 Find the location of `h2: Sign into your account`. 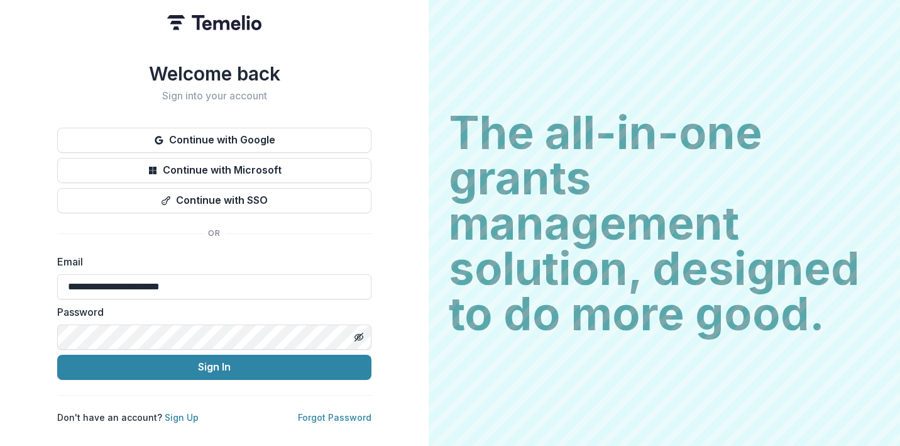

h2: Sign into your account is located at coordinates (214, 96).